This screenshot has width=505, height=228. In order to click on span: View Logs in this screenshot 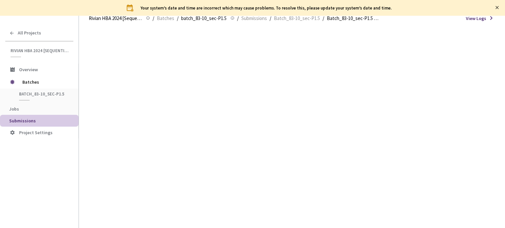, I will do `click(476, 18)`.